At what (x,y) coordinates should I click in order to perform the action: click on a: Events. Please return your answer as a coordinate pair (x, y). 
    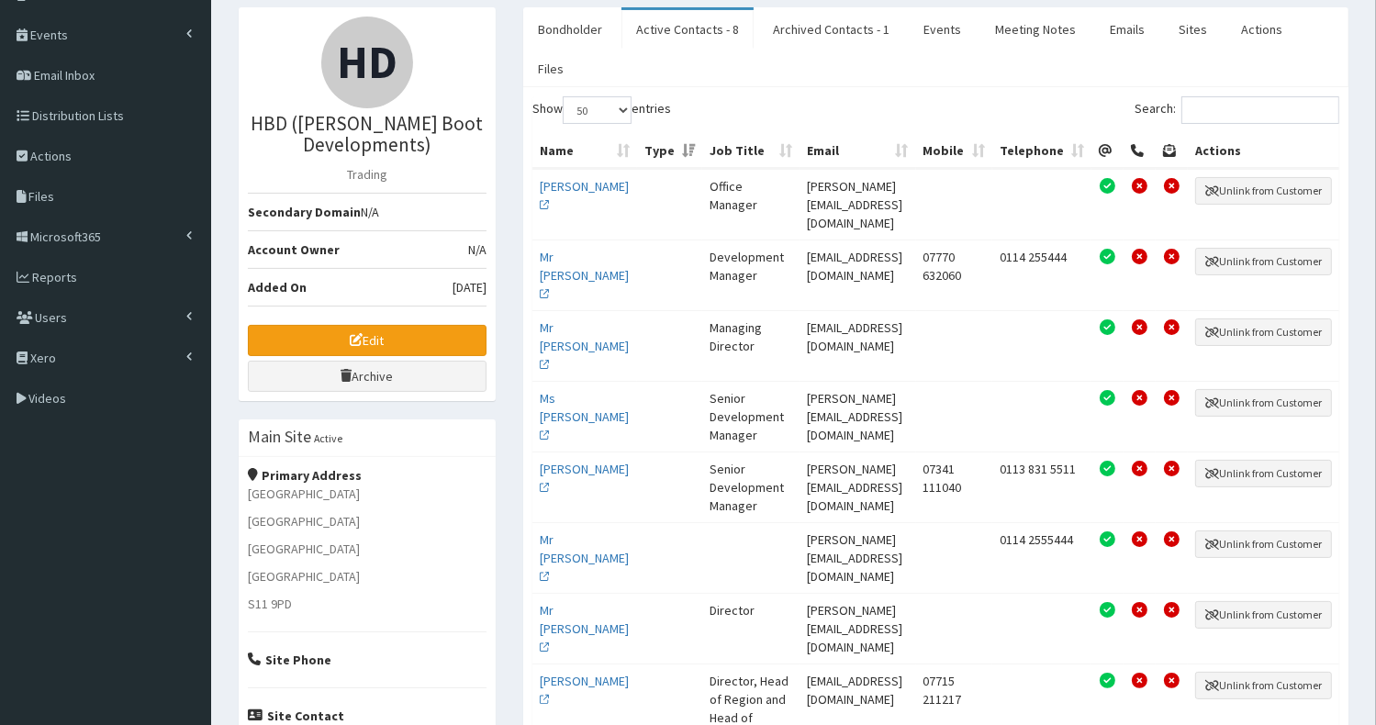
    Looking at the image, I should click on (942, 29).